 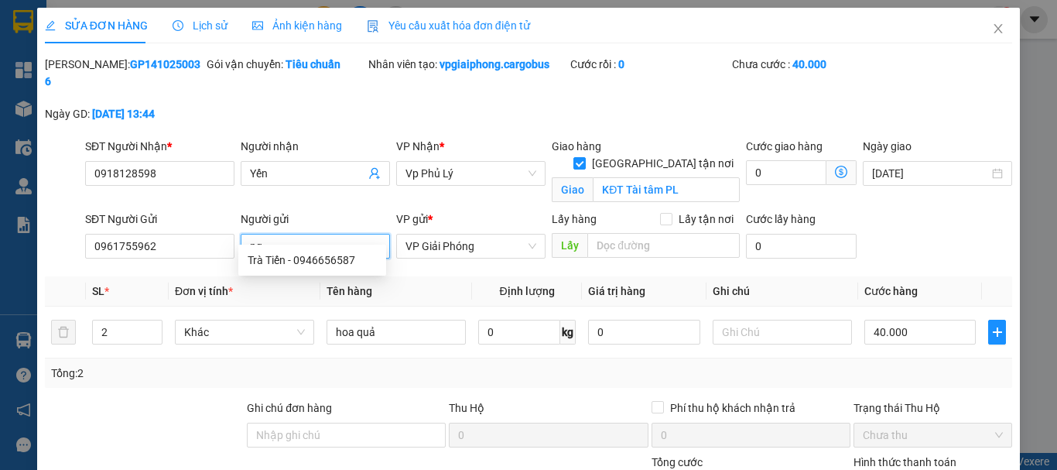 I want to click on span: user-add, so click(x=375, y=173).